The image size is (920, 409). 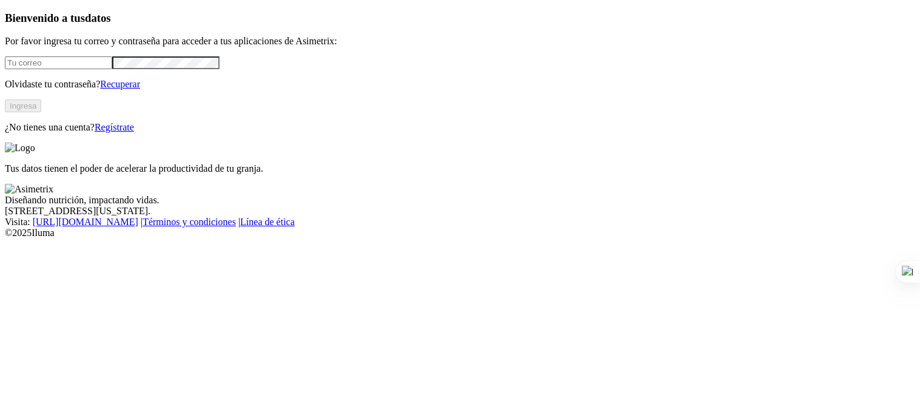 I want to click on img: Asimetrix, so click(x=29, y=189).